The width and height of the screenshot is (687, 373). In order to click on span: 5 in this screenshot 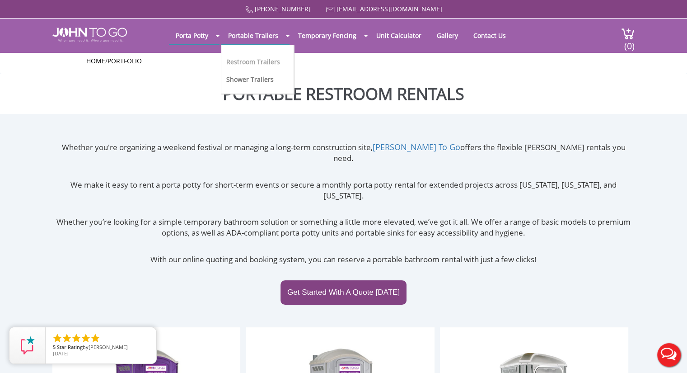, I will do `click(54, 346)`.